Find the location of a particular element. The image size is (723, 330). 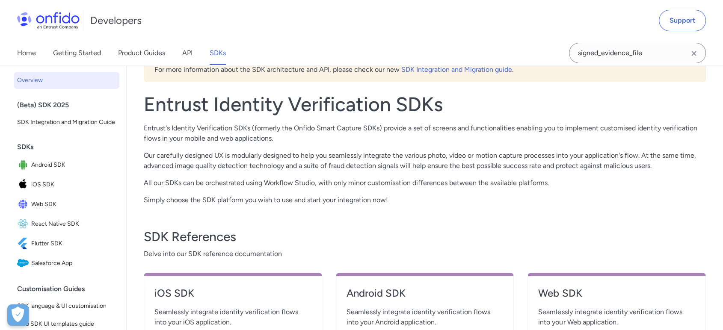

p: Entrust's Identity Verification SDKs (formerly the Onfido Smart Capture SDKs) provide a set of sc... is located at coordinates (425, 134).